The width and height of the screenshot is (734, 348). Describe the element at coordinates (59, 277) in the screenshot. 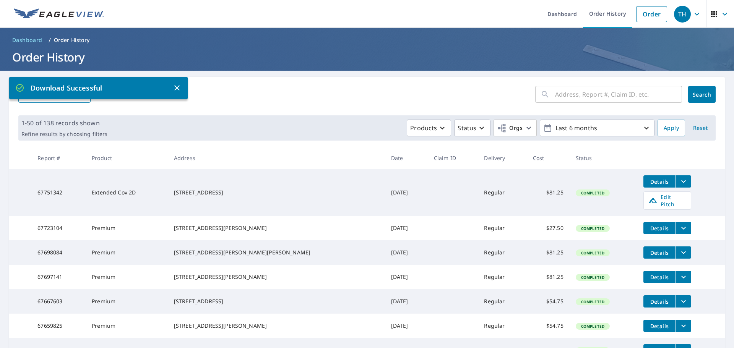

I see `td: 67697141` at that location.